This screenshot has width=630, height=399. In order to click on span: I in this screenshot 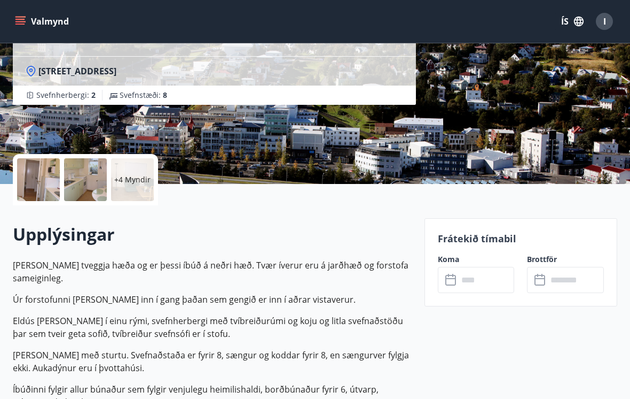, I will do `click(605, 21)`.